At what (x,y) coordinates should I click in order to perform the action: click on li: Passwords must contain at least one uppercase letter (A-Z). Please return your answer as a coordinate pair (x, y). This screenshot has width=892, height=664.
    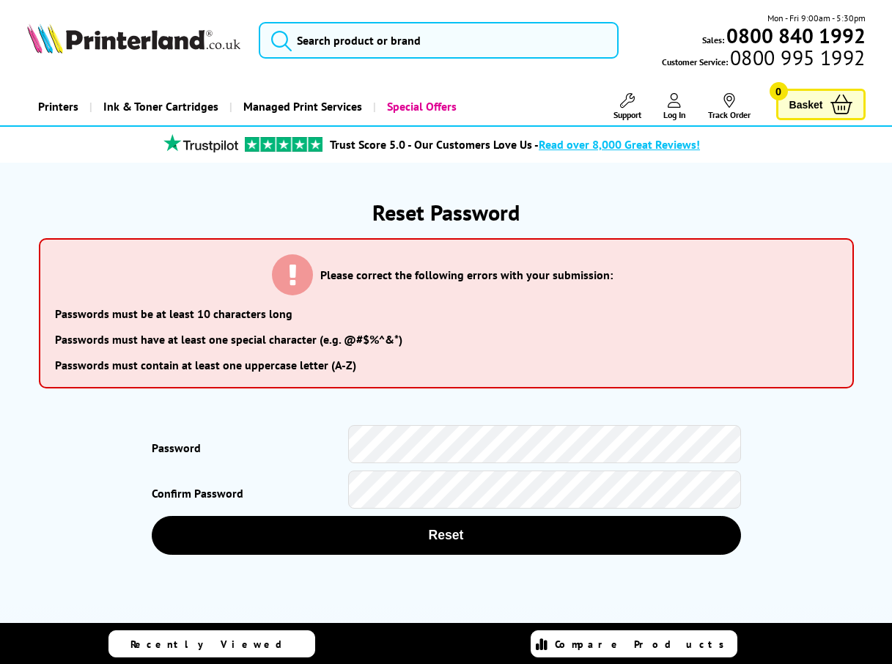
    Looking at the image, I should click on (446, 365).